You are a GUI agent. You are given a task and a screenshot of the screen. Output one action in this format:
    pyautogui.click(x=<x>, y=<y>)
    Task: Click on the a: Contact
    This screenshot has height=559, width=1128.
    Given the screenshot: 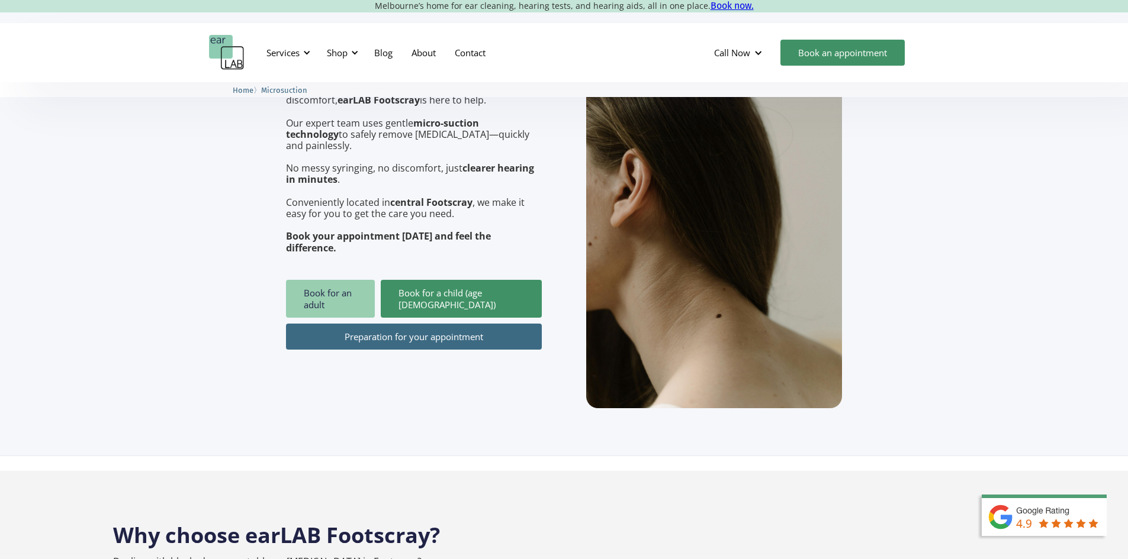 What is the action you would take?
    pyautogui.click(x=470, y=53)
    